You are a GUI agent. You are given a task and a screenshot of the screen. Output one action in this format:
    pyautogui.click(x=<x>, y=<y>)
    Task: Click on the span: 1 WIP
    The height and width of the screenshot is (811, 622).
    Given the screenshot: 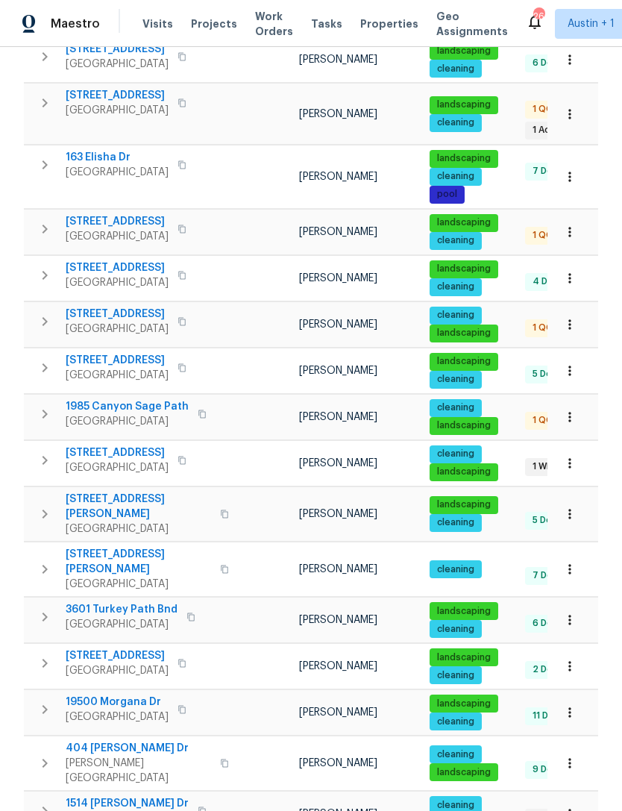 What is the action you would take?
    pyautogui.click(x=543, y=466)
    